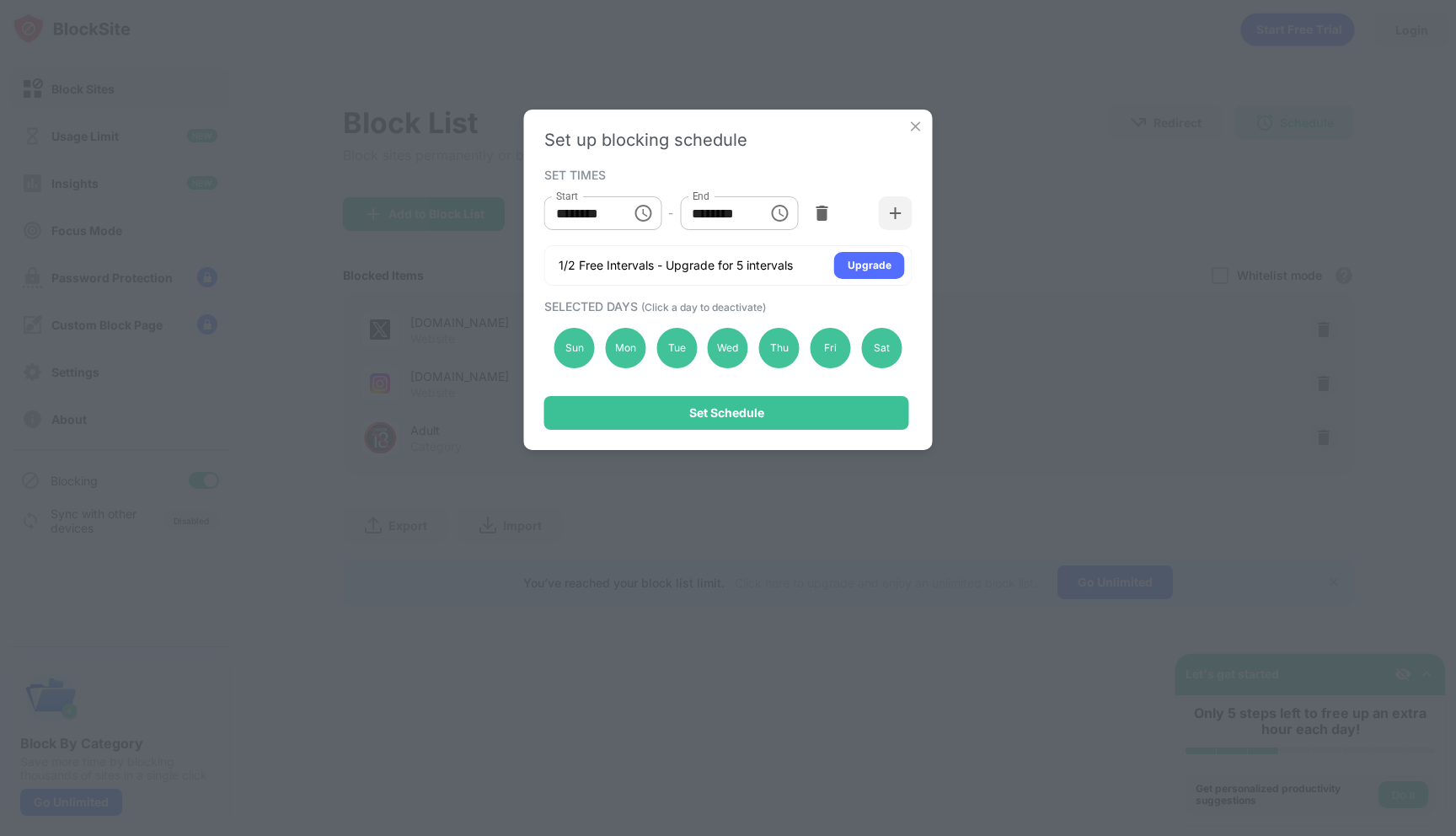  Describe the element at coordinates (726, 413) in the screenshot. I see `div: Set Schedule` at that location.